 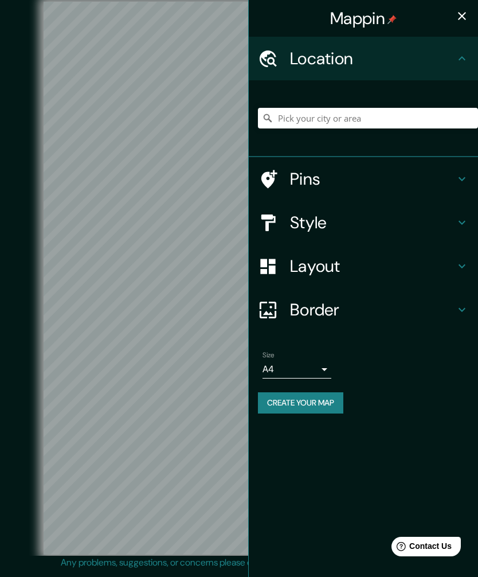 What do you see at coordinates (373, 223) in the screenshot?
I see `h4: Style` at bounding box center [373, 223].